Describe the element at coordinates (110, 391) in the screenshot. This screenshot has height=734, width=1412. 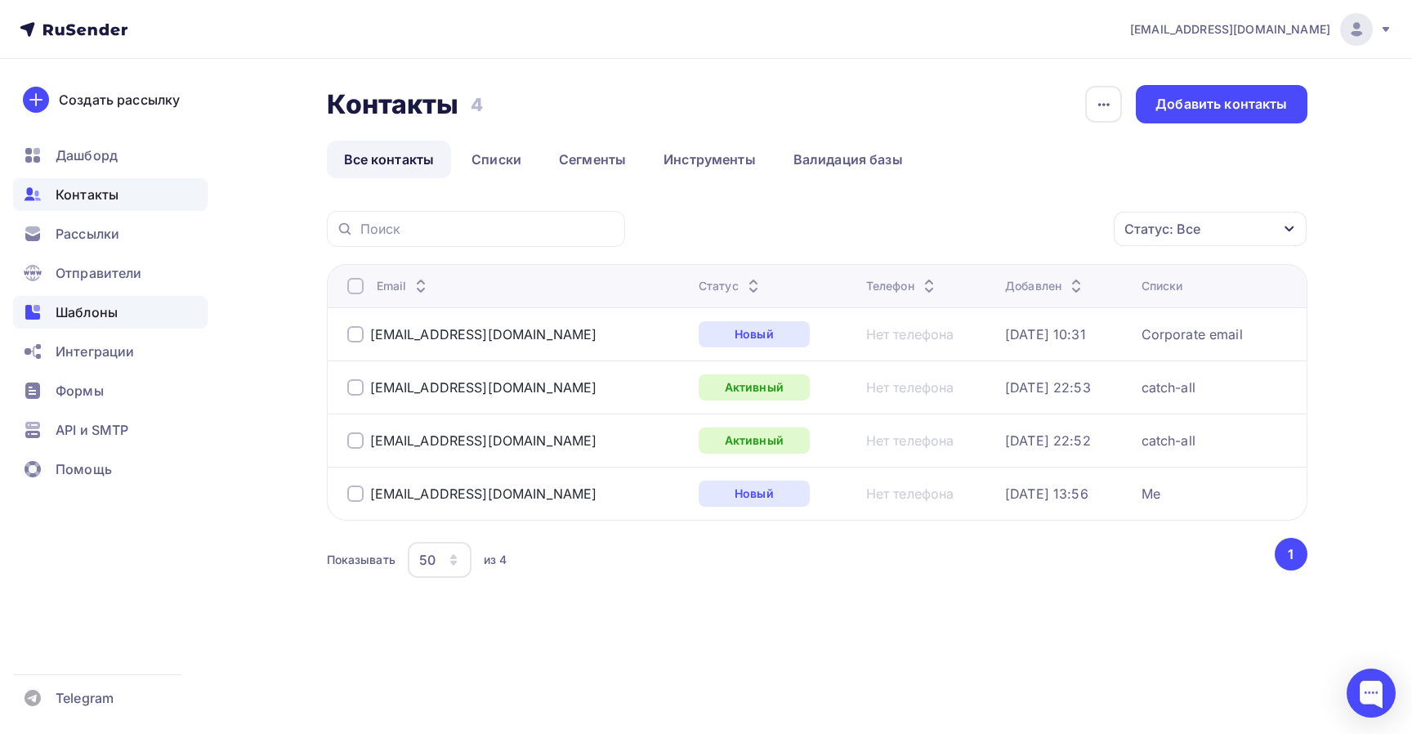
I see `a: Формы` at that location.